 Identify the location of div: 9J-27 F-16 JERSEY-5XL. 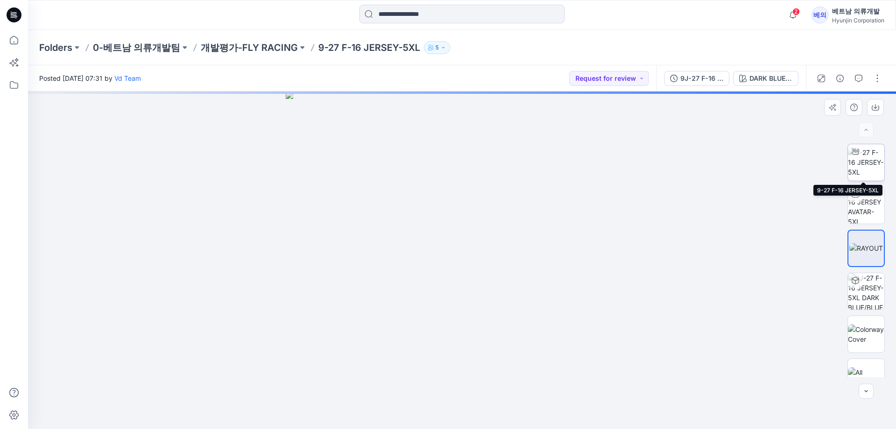
(702, 78).